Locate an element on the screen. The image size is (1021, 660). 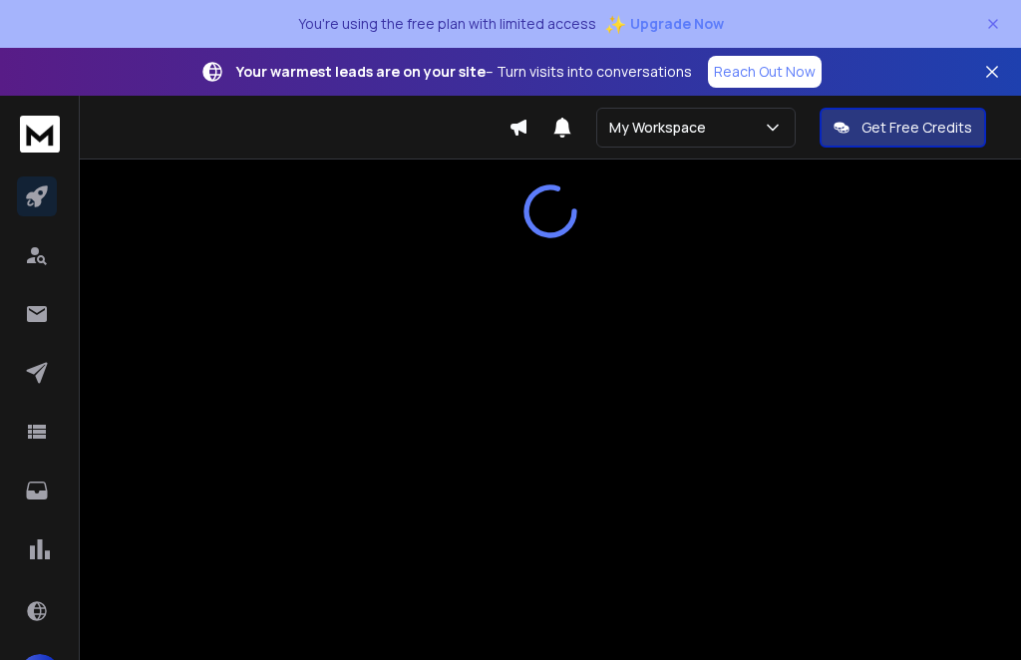
p: You're using the free plan with limited access is located at coordinates (446, 24).